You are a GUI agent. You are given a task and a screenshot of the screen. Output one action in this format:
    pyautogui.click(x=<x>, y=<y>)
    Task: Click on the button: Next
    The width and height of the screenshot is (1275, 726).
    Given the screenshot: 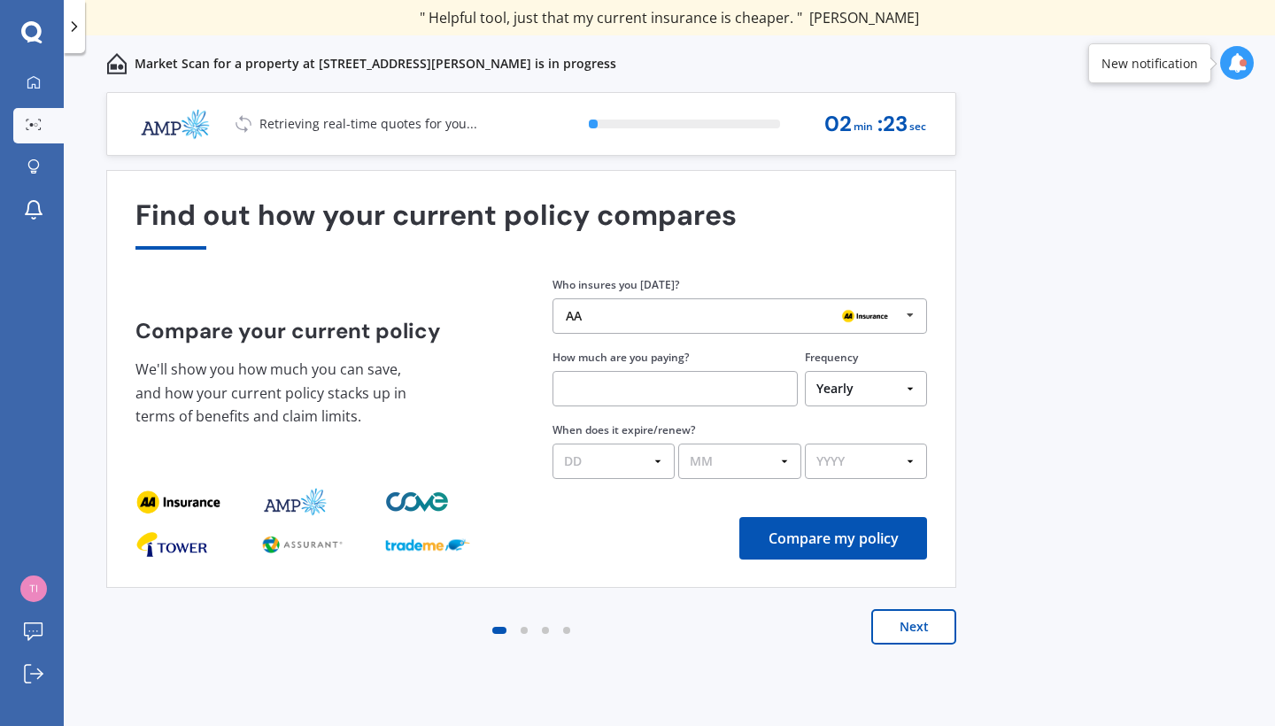 What is the action you would take?
    pyautogui.click(x=914, y=627)
    